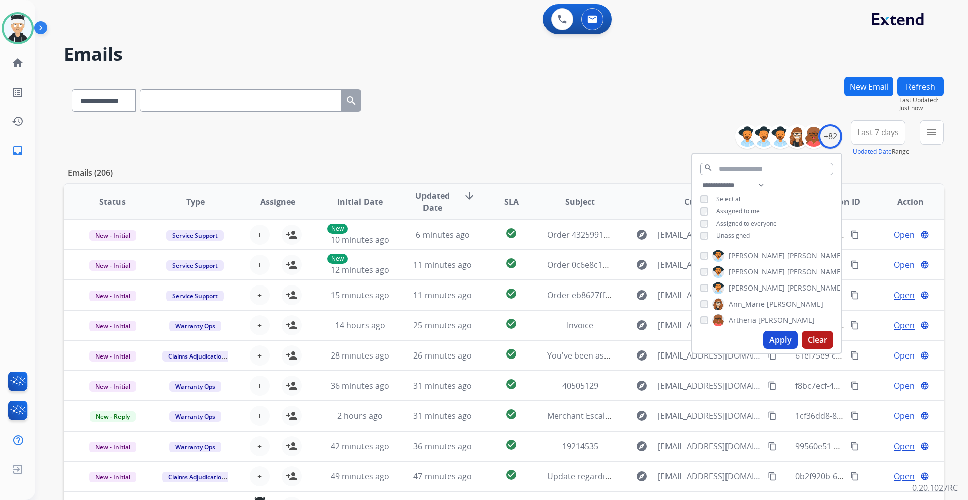 This screenshot has width=968, height=500. I want to click on span: 2 hours ago, so click(360, 416).